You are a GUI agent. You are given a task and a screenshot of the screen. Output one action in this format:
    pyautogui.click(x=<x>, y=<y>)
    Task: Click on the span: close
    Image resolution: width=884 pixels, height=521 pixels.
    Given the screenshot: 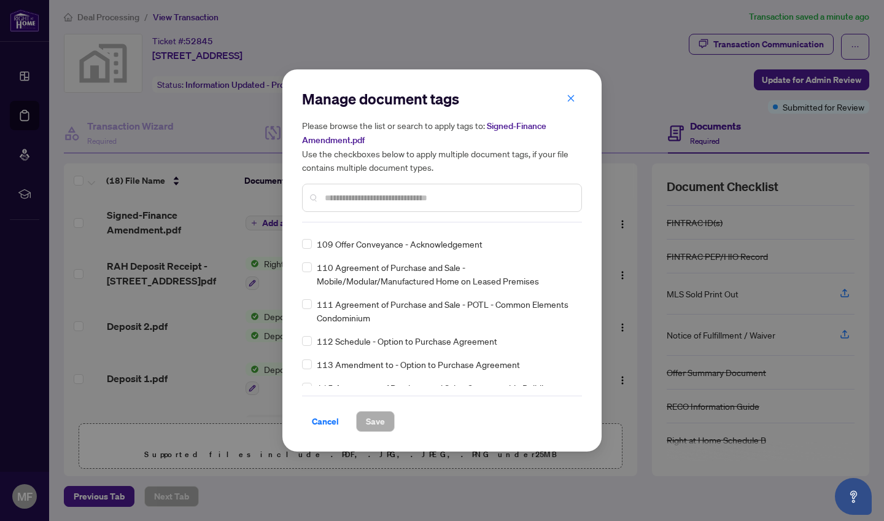 What is the action you would take?
    pyautogui.click(x=571, y=98)
    